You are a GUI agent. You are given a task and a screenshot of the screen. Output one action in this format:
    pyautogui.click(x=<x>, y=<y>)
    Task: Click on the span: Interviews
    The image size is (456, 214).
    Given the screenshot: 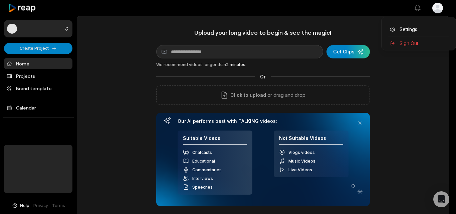 What is the action you would take?
    pyautogui.click(x=203, y=178)
    